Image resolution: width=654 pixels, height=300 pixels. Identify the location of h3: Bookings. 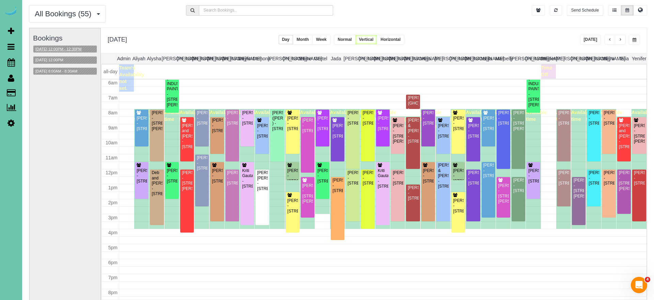
(65, 38).